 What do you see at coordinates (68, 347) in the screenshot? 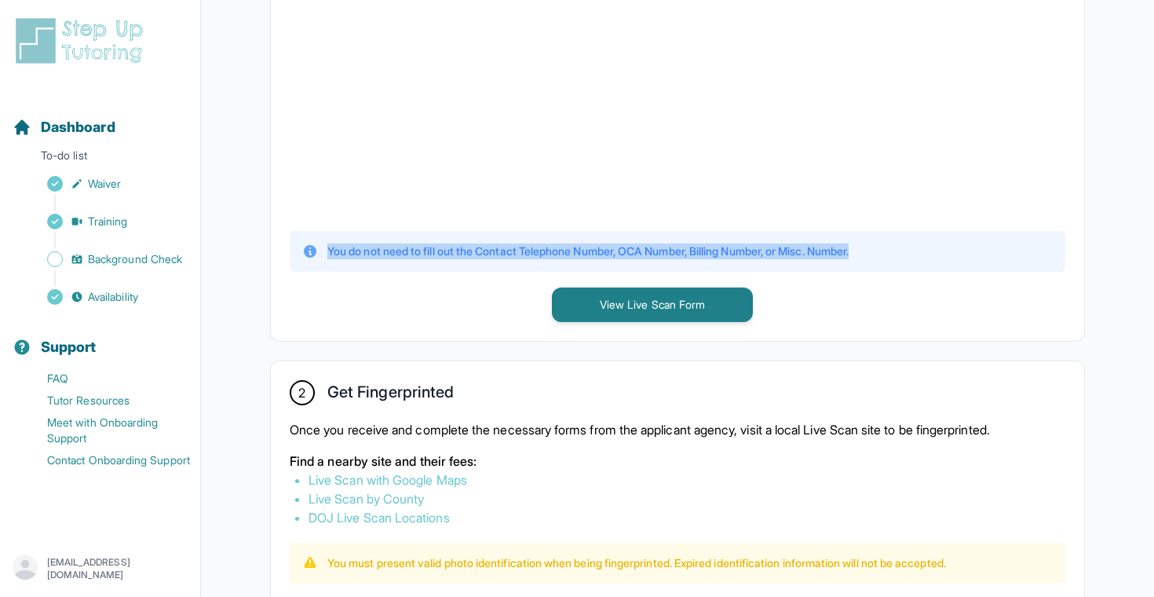
I see `span: Support` at bounding box center [68, 347].